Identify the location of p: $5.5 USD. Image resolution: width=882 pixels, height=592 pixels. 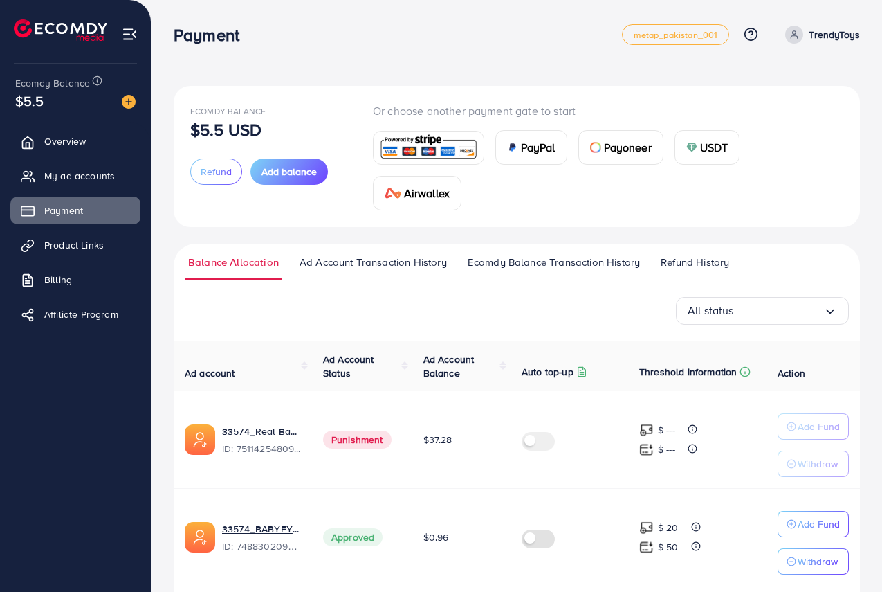
(226, 129).